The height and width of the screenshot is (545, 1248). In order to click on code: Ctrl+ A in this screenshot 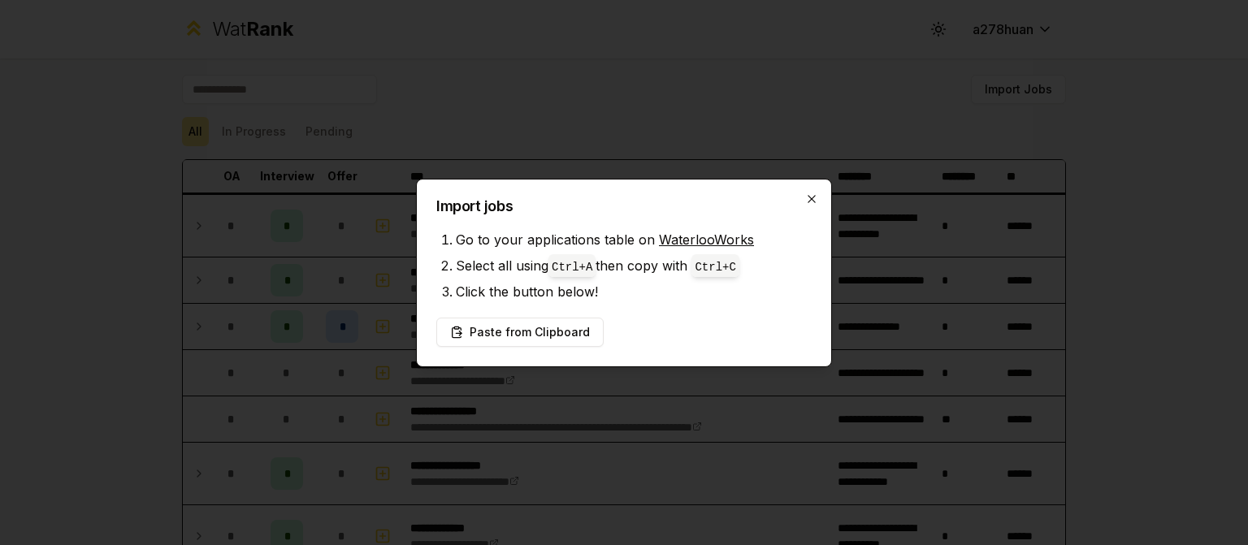, I will do `click(572, 267)`.